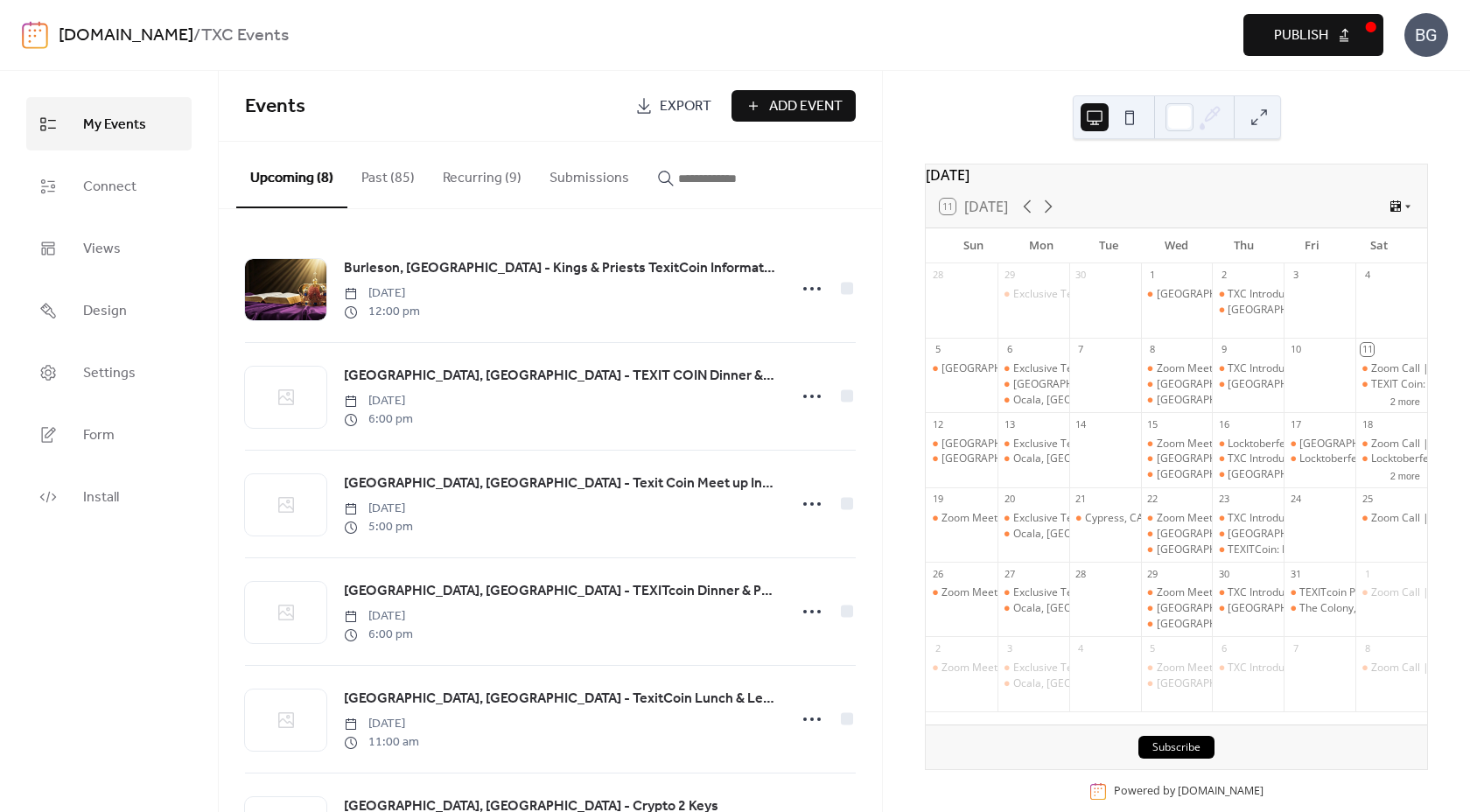  Describe the element at coordinates (1295, 349) in the screenshot. I see `div: 10` at that location.